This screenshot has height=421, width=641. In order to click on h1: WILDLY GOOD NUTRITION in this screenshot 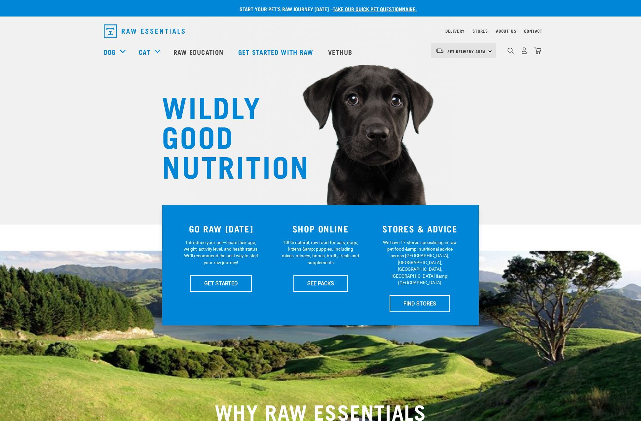, I will do `click(228, 135)`.